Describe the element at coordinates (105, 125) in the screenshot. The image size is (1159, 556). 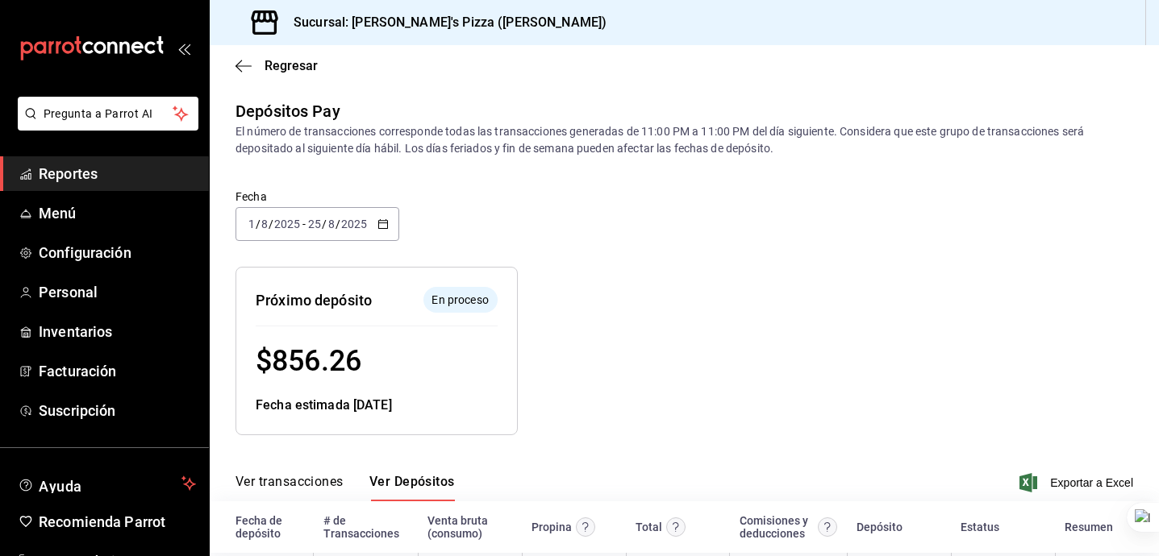
I see `a: Pregunta a Parrot AI` at that location.